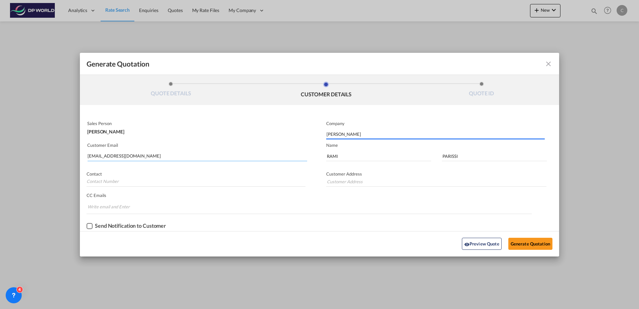 This screenshot has height=309, width=639. I want to click on input: Search by Customer Name/Email Id/Company, so click(197, 156).